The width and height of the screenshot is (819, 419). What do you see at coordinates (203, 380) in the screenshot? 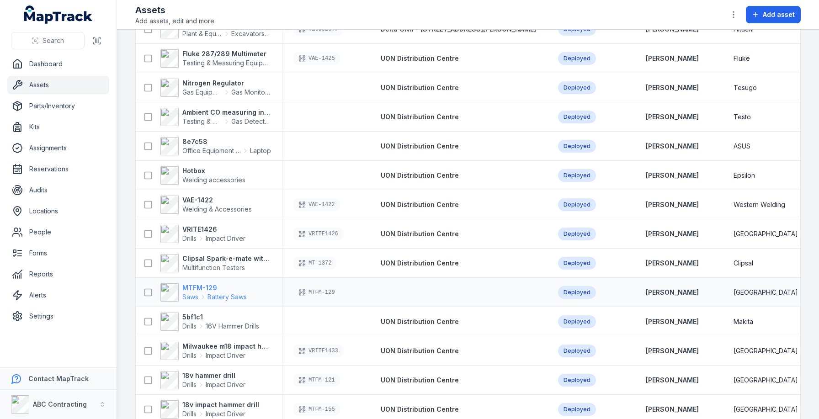
I see `a: 18v hammer drillDrillsImpact Driver` at bounding box center [203, 380].